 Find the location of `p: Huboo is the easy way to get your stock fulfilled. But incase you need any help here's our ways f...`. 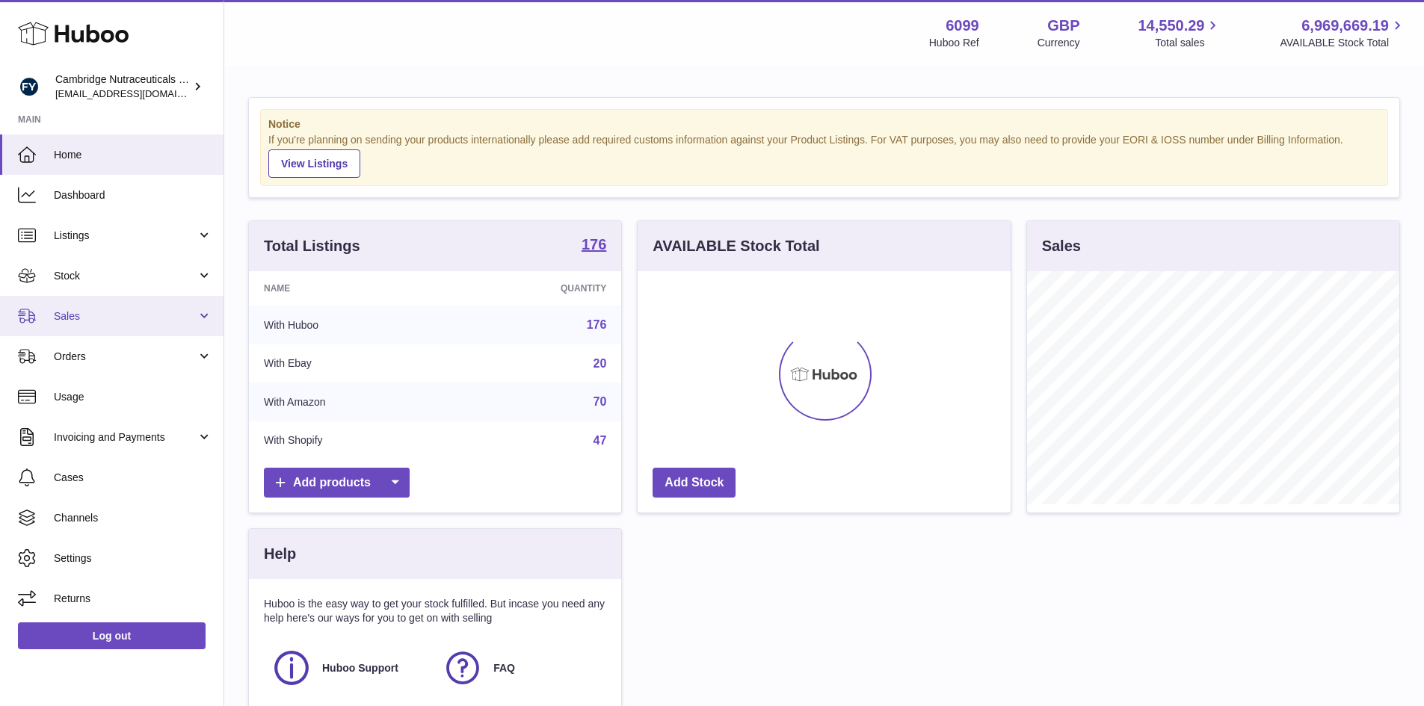

p: Huboo is the easy way to get your stock fulfilled. But incase you need any help here's our ways f... is located at coordinates (435, 611).